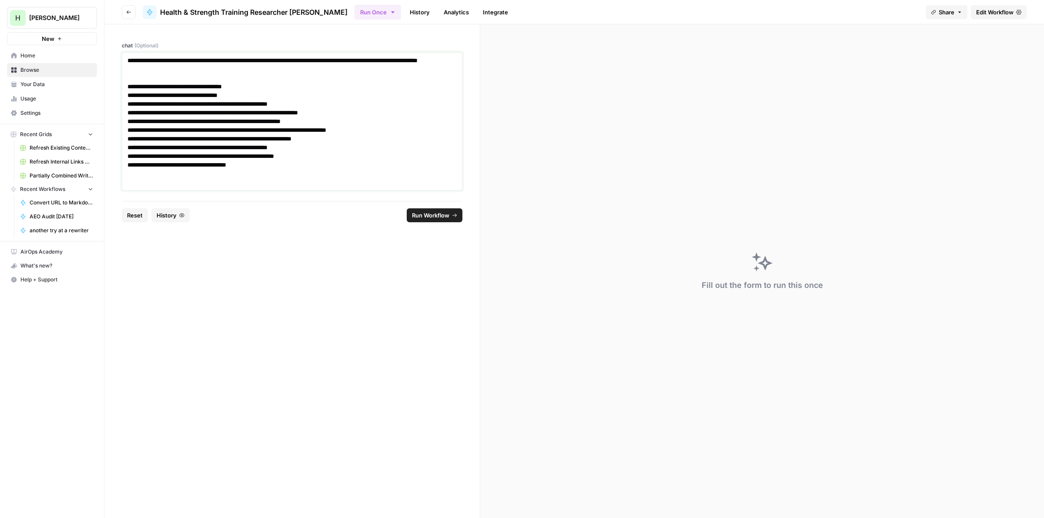  I want to click on button: Run Once, so click(378, 12).